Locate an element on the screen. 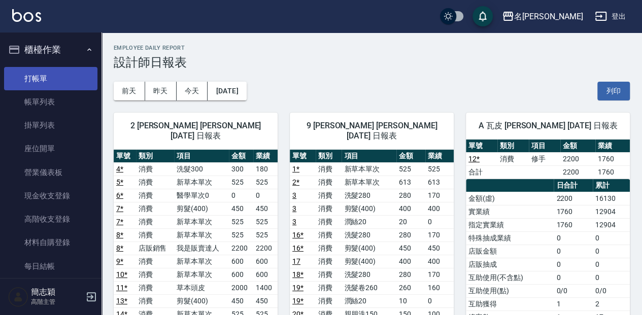 This screenshot has width=642, height=315. td: 洗髮300 is located at coordinates (202, 169).